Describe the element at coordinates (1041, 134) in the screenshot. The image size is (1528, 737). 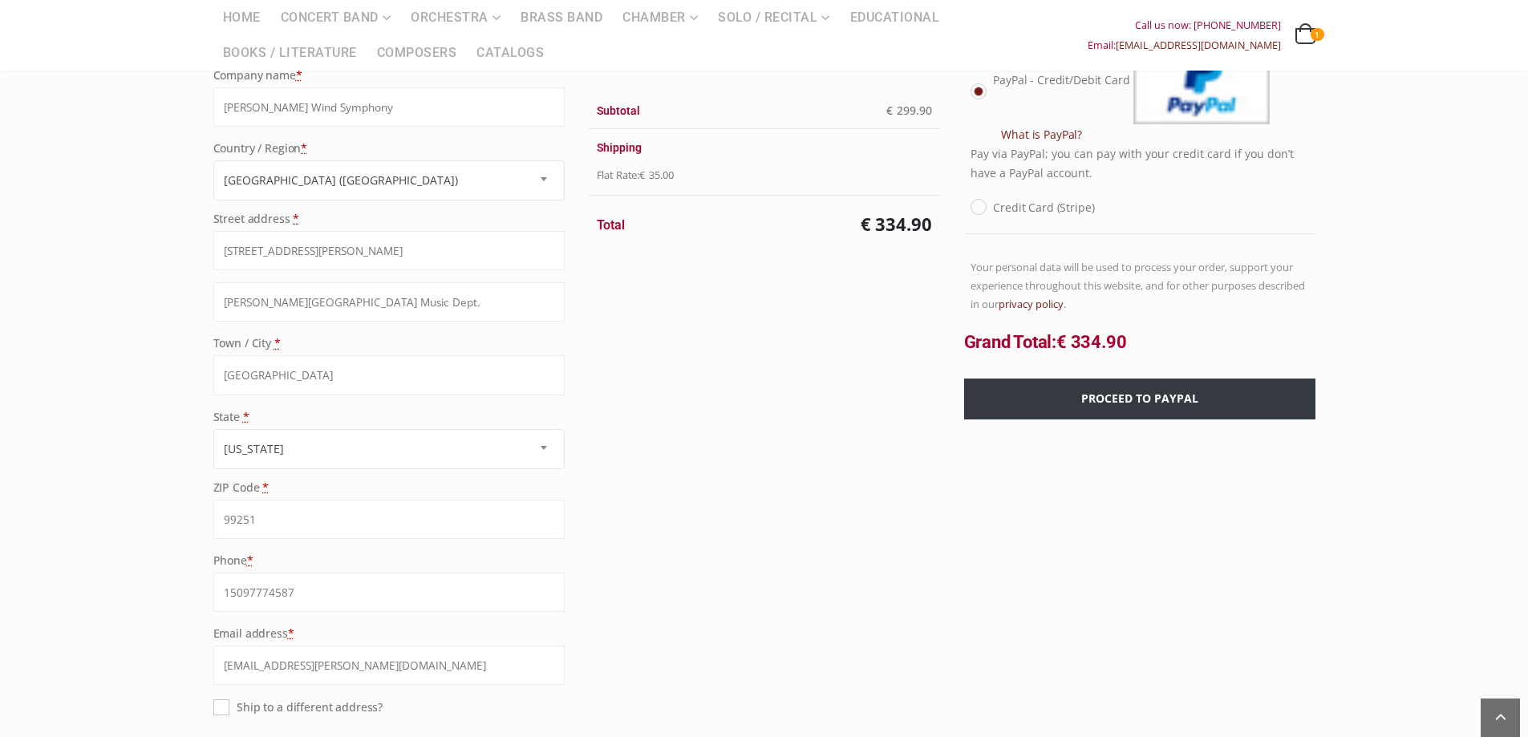
I see `a: What is PayPal?` at that location.